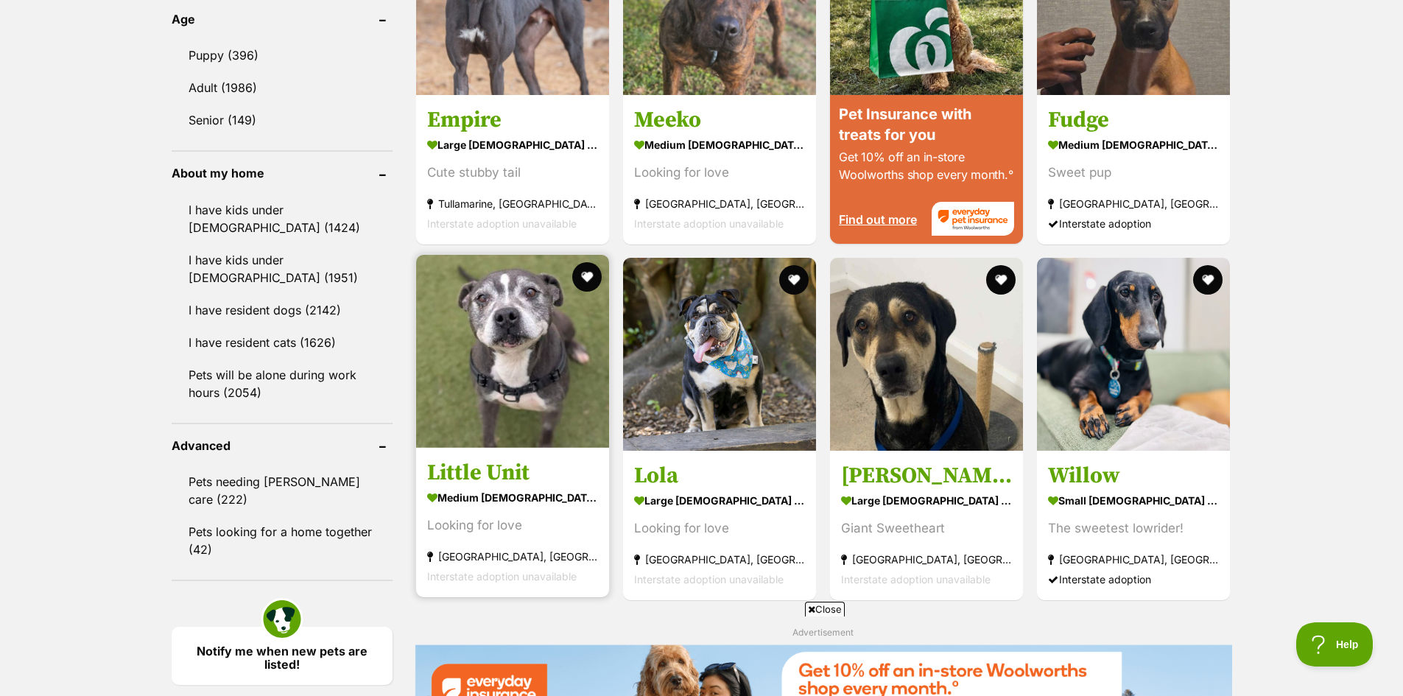 The height and width of the screenshot is (696, 1403). What do you see at coordinates (282, 446) in the screenshot?
I see `header: Advanced` at bounding box center [282, 446].